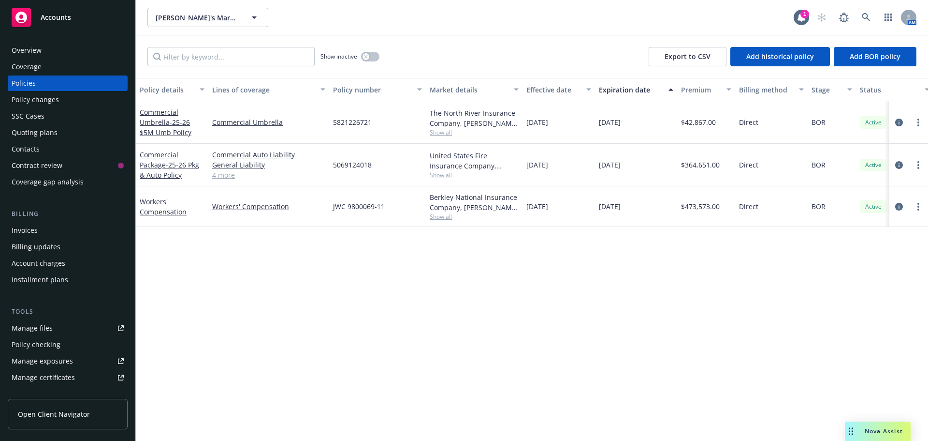  Describe the element at coordinates (54, 413) in the screenshot. I see `span: Open Client Navigator` at that location.